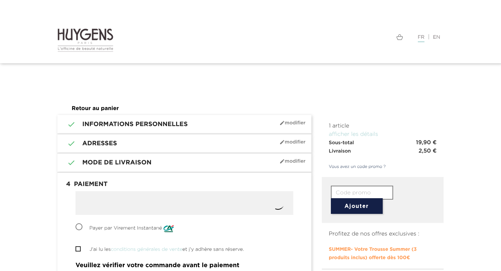 Image resolution: width=501 pixels, height=271 pixels. What do you see at coordinates (373, 254) in the screenshot?
I see `span: - Votre Trousse Summer (3 produits inclus) offerte dès 100€` at bounding box center [373, 254].